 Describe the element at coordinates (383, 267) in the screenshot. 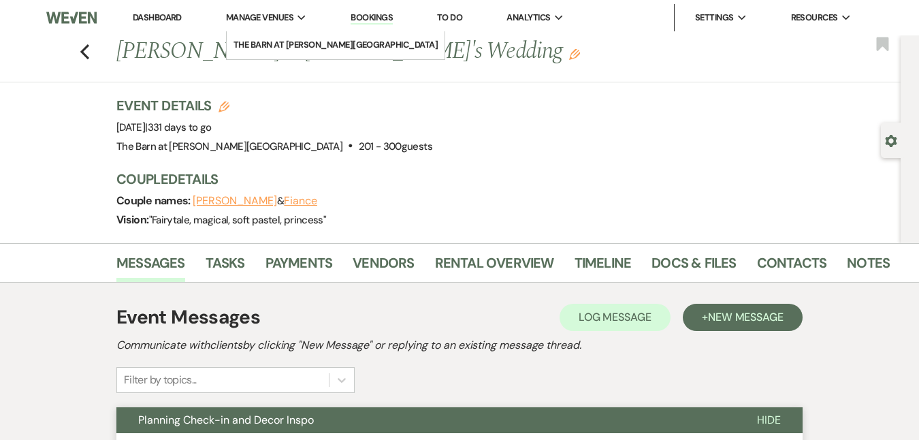

I see `a: Vendors` at that location.